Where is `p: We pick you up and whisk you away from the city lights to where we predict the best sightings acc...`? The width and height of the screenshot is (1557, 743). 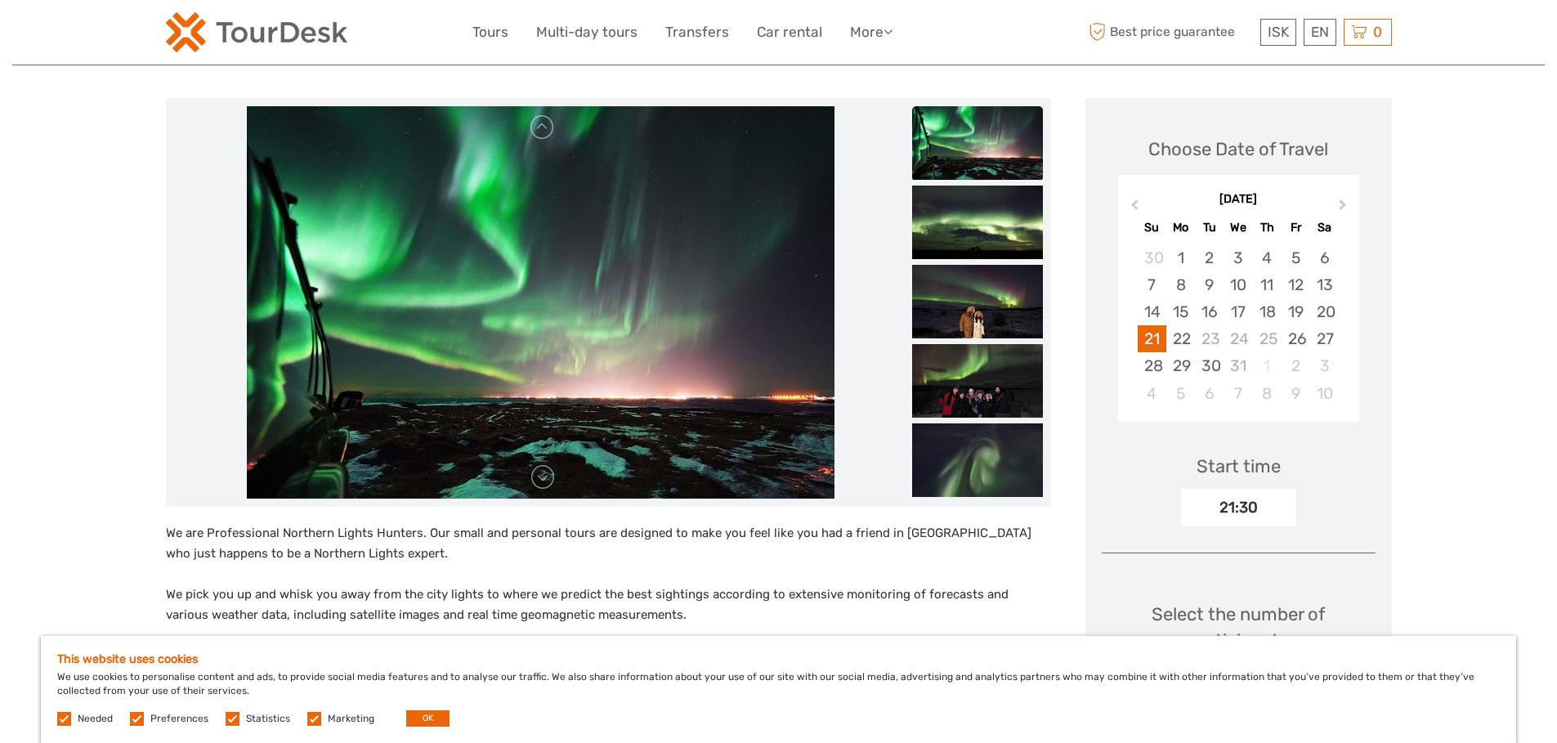 p: We pick you up and whisk you away from the city lights to where we predict the best sightings acc... is located at coordinates (608, 605).